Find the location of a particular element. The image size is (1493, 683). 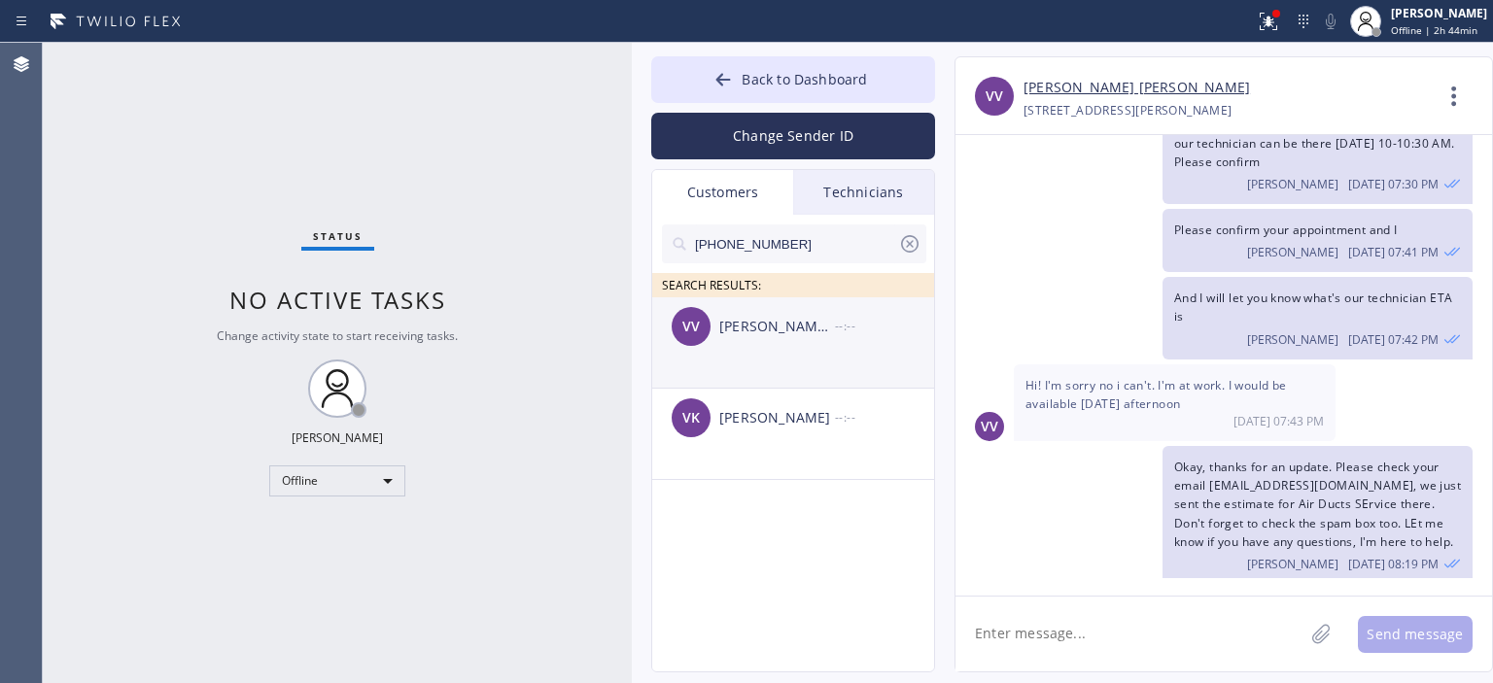

span: Please confirm your appointment and I is located at coordinates (1286, 229).